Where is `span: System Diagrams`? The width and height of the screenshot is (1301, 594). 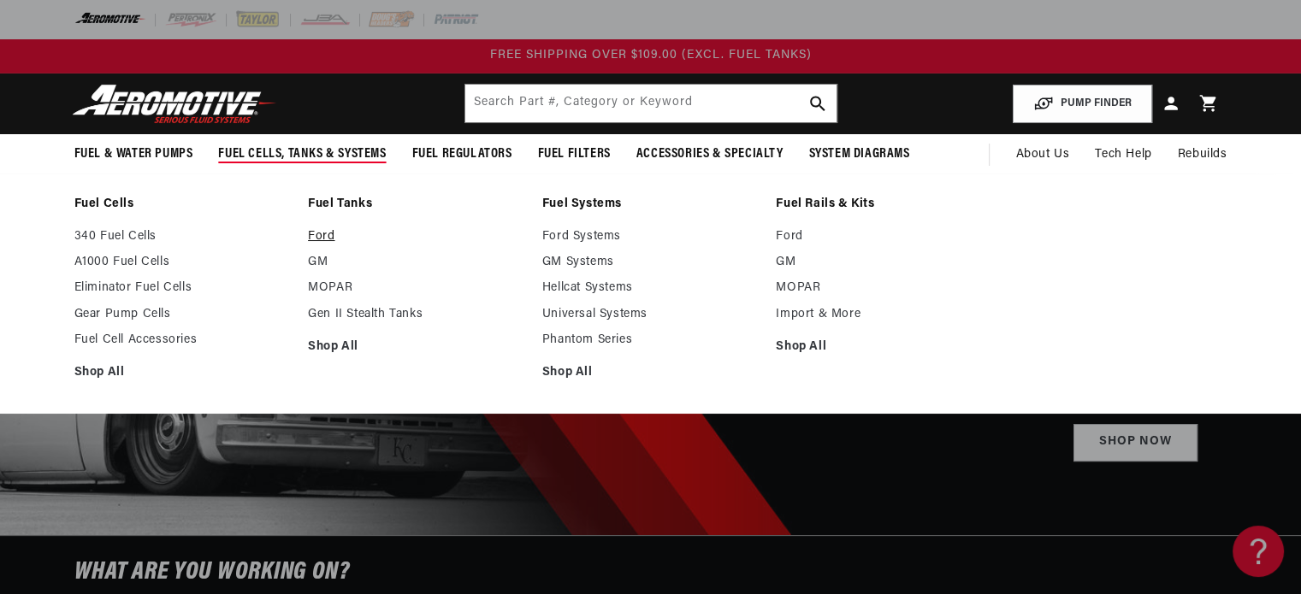
span: System Diagrams is located at coordinates (859, 154).